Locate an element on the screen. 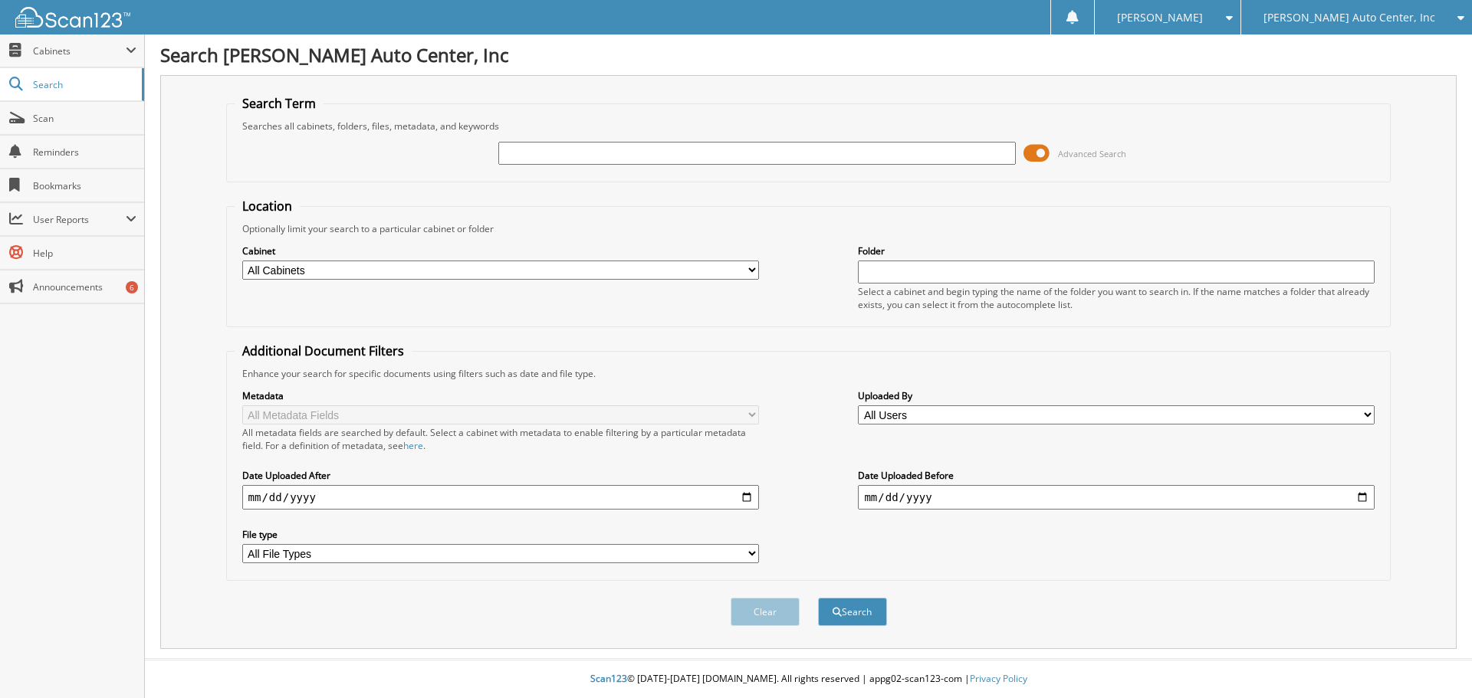  label: Uploaded By is located at coordinates (1116, 396).